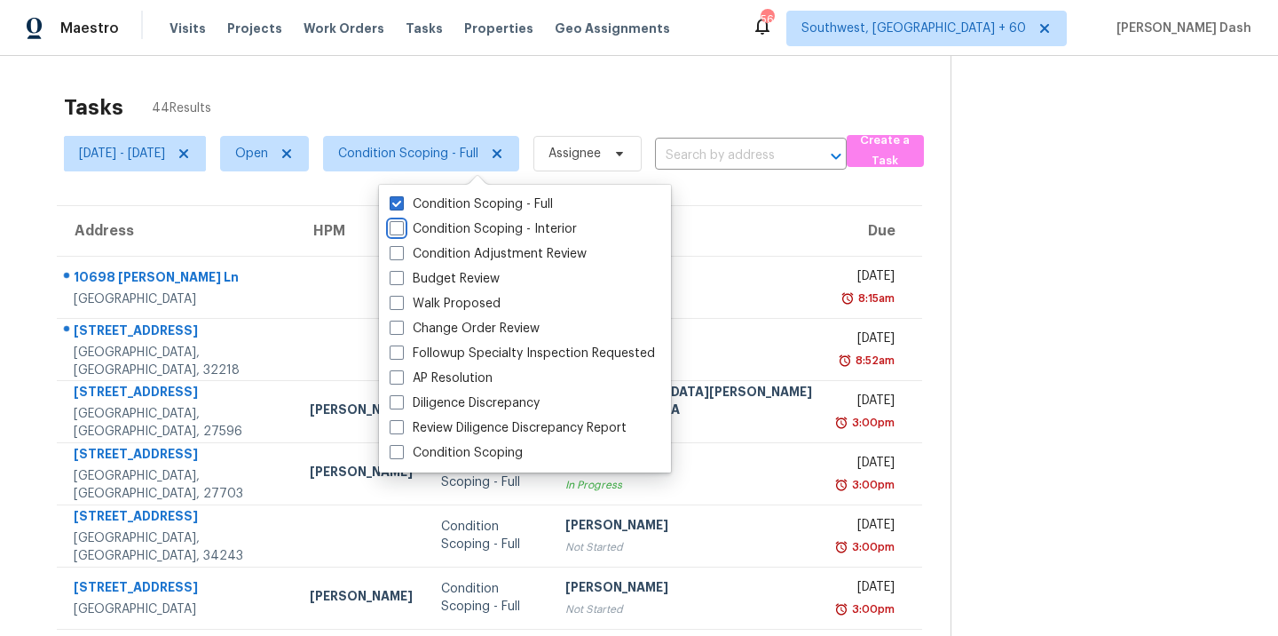 The height and width of the screenshot is (636, 1278). Describe the element at coordinates (464, 403) in the screenshot. I see `label: Diligence Discrepancy` at that location.